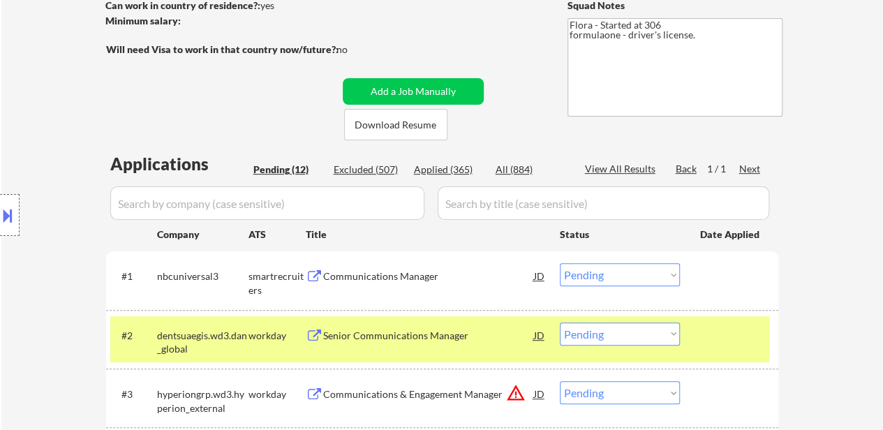 This screenshot has height=430, width=883. Describe the element at coordinates (288, 170) in the screenshot. I see `div: Pending (12)` at that location.